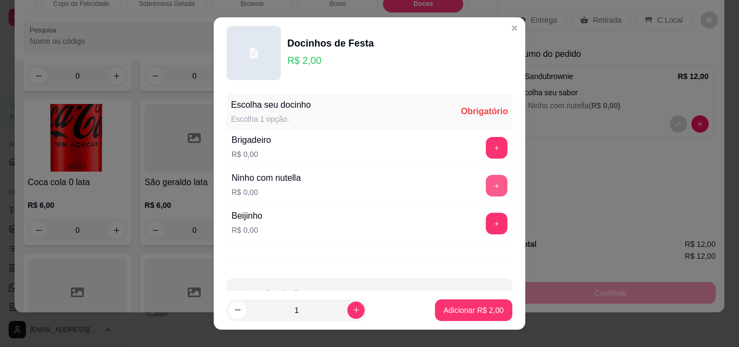 This screenshot has height=347, width=739. What do you see at coordinates (238, 310) in the screenshot?
I see `button: decrease-product-quantity` at bounding box center [238, 310].